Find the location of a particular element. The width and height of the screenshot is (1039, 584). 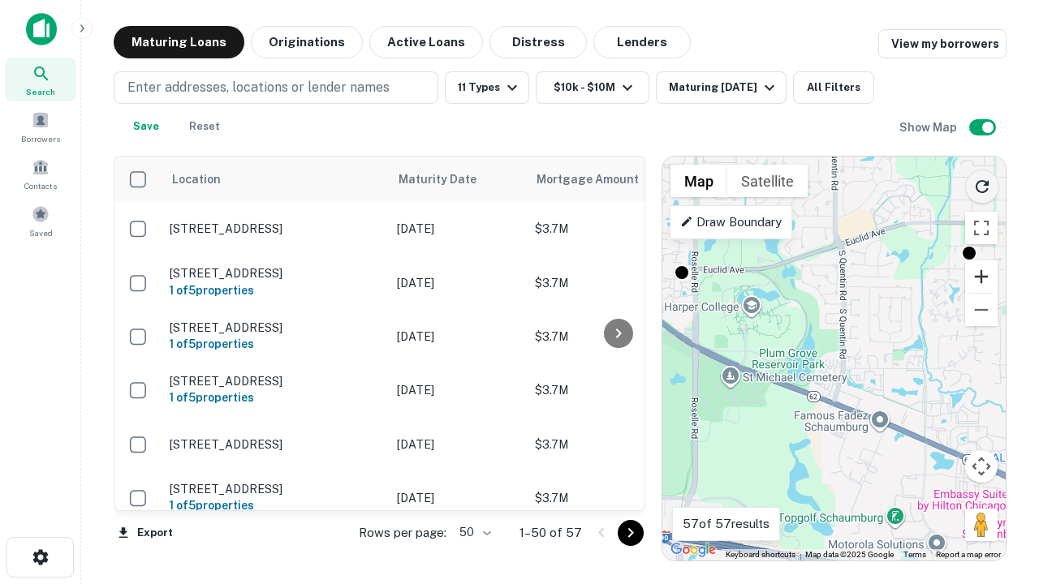

button: Go to next page is located at coordinates (631, 533).